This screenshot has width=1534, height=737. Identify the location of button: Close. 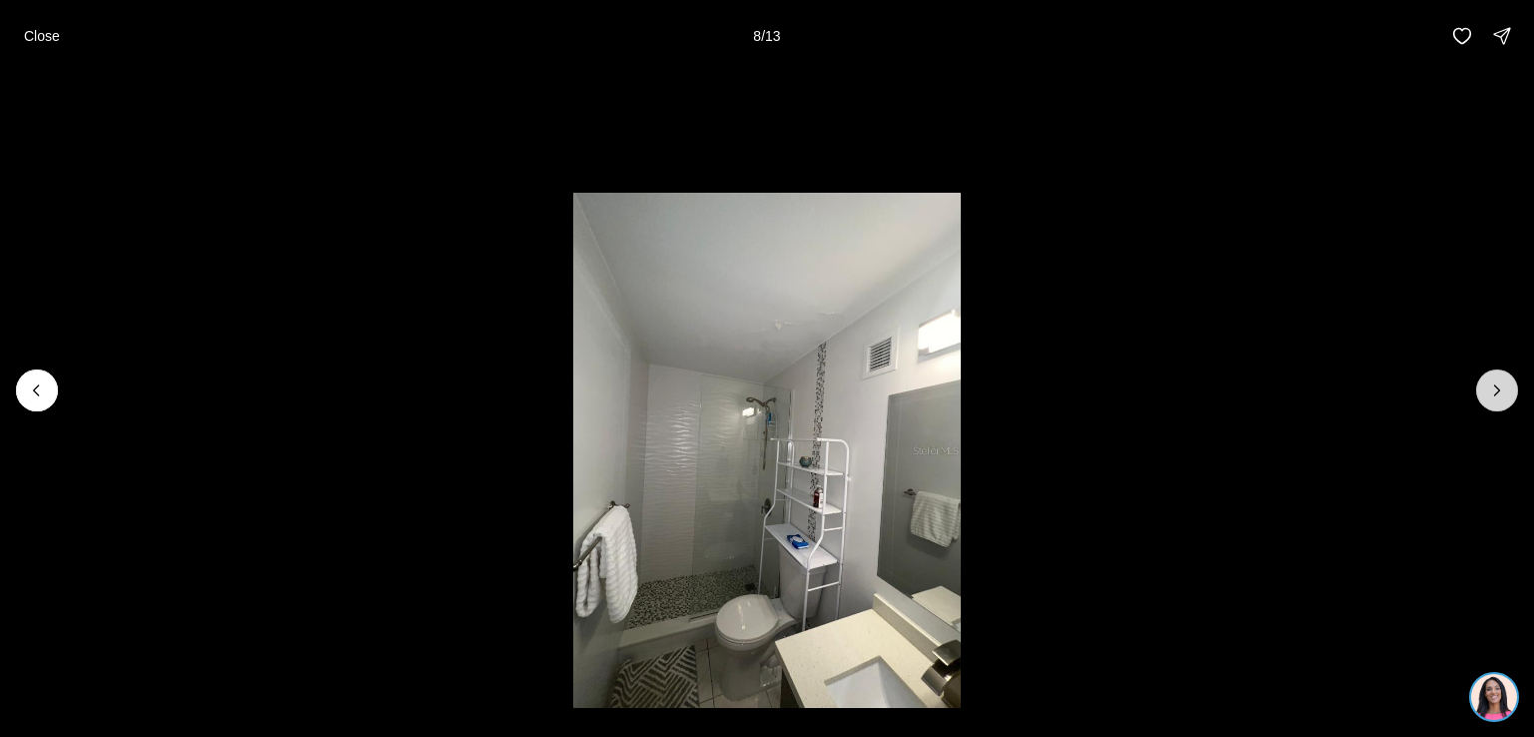
(42, 36).